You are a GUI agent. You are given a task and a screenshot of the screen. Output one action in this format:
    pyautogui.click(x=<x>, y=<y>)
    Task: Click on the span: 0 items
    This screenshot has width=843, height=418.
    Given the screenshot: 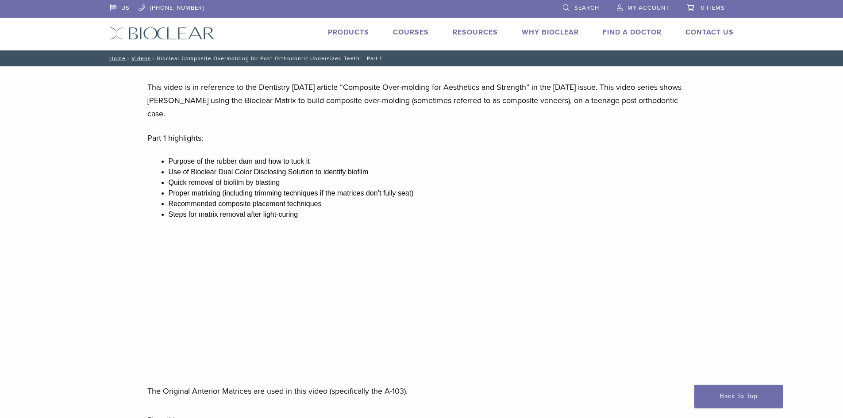 What is the action you would take?
    pyautogui.click(x=713, y=8)
    